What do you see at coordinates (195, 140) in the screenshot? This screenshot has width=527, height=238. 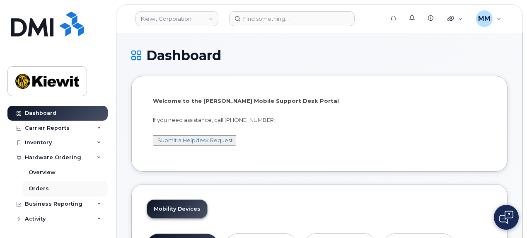 I see `a: Submit a Helpdesk Request` at bounding box center [195, 140].